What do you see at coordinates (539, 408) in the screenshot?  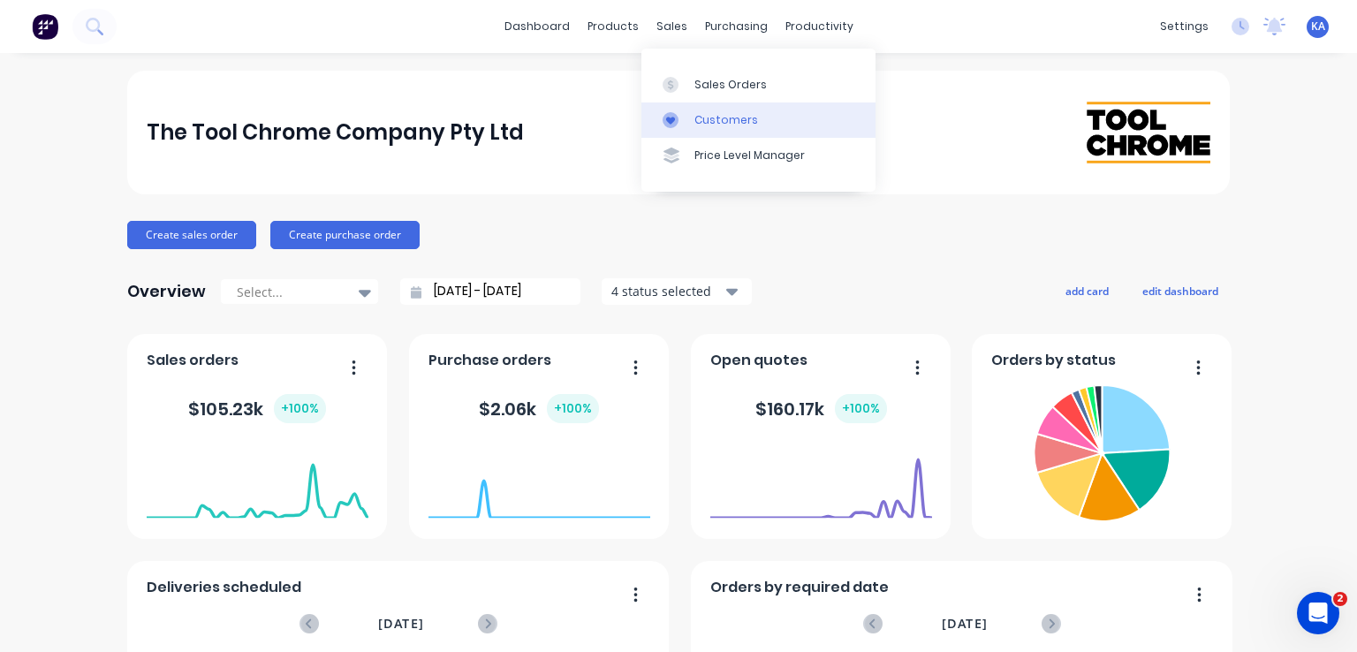 I see `div: $ 2.06k` at bounding box center [539, 408].